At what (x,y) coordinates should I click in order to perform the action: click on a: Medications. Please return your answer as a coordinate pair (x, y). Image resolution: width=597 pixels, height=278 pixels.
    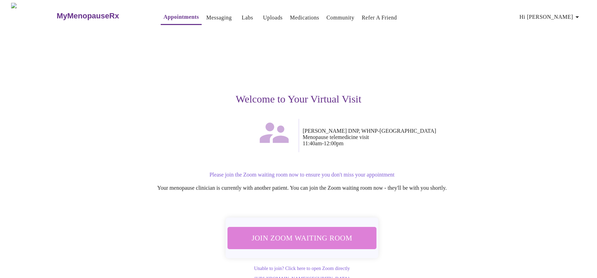
    Looking at the image, I should click on (305, 18).